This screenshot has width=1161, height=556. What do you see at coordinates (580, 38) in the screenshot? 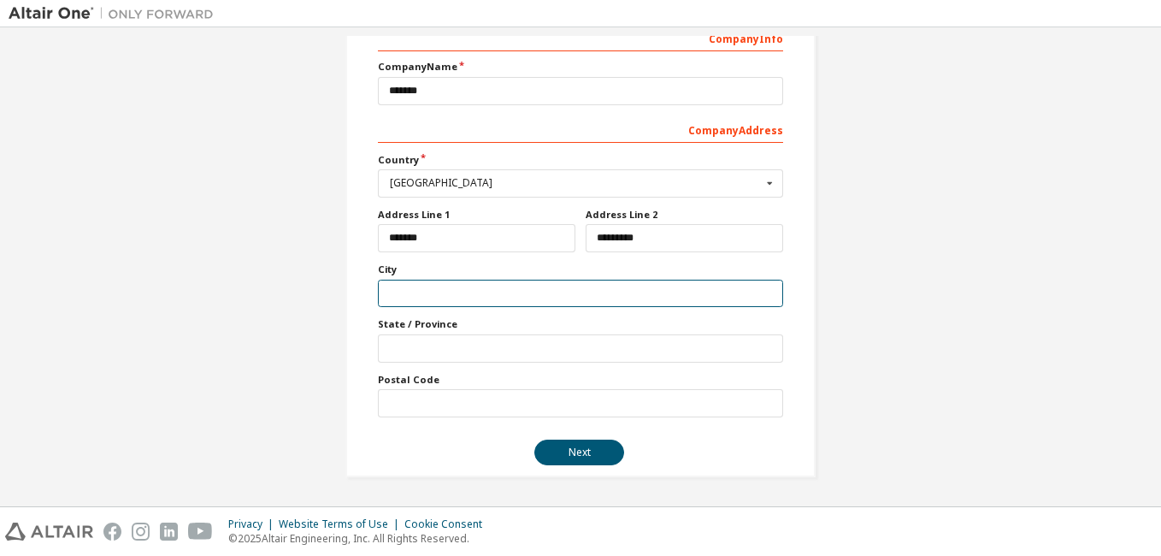
I see `div: Company Info` at bounding box center [580, 38].